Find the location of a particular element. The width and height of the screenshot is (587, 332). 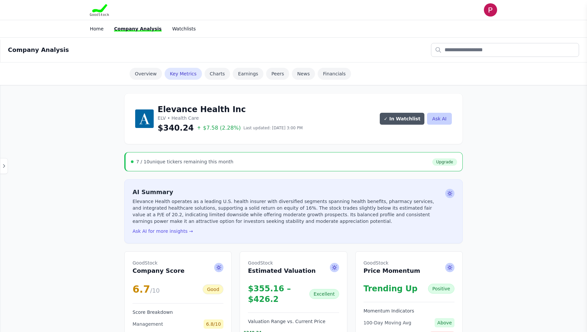

h2: Price Momentum is located at coordinates (392, 267).